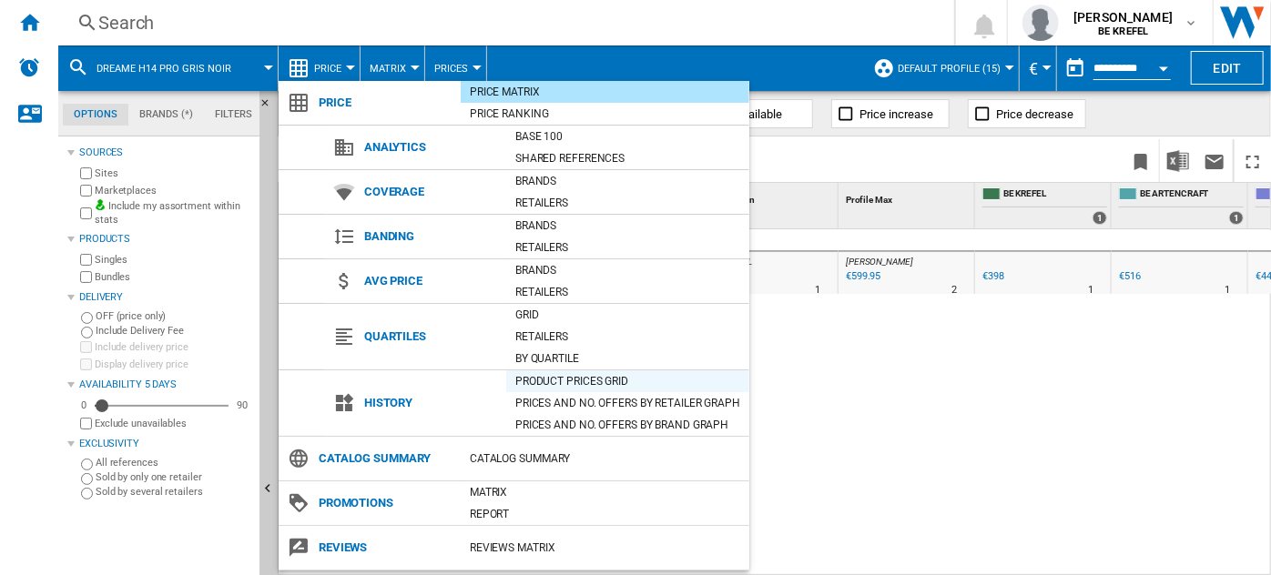  I want to click on div: Report, so click(604, 514).